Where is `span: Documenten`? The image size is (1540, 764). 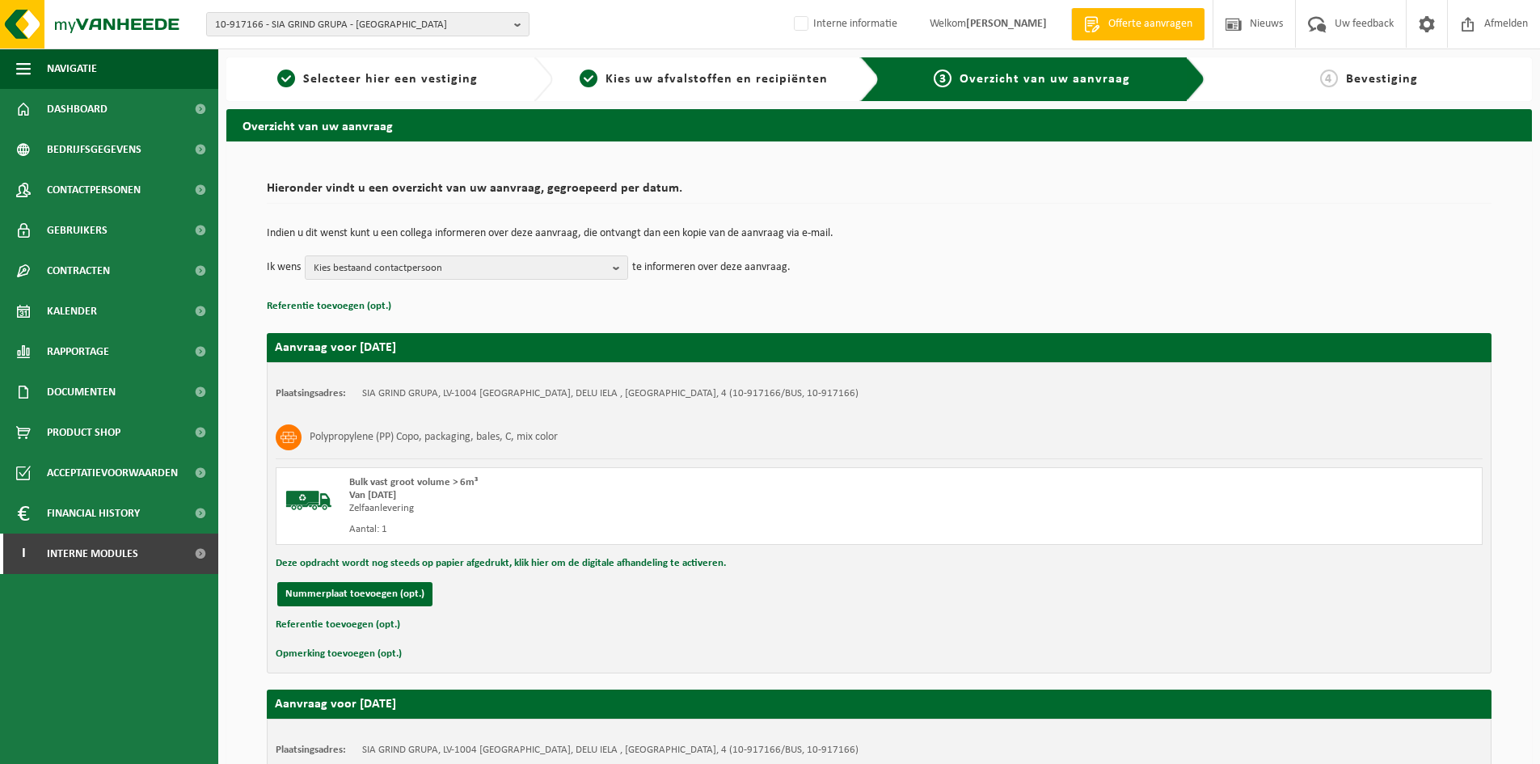 span: Documenten is located at coordinates (81, 392).